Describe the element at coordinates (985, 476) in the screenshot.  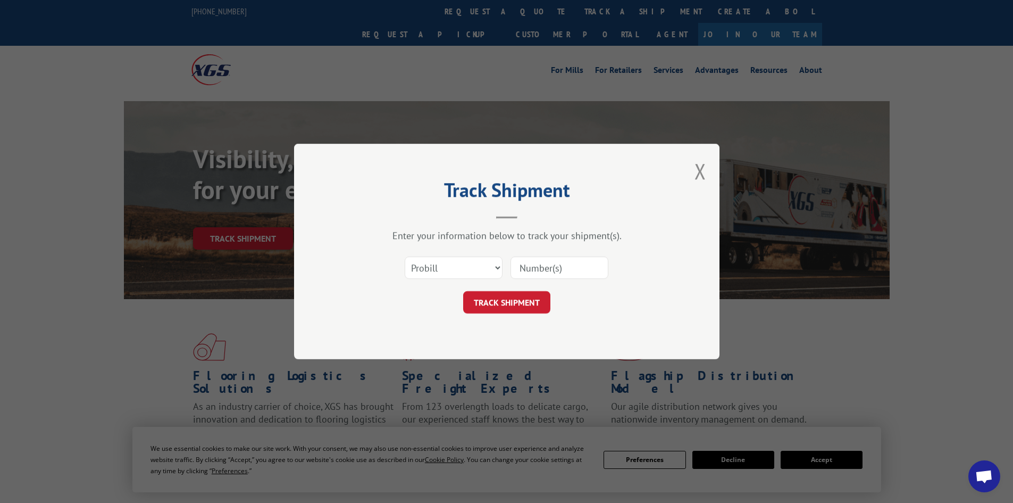
I see `a: Open chat` at that location.